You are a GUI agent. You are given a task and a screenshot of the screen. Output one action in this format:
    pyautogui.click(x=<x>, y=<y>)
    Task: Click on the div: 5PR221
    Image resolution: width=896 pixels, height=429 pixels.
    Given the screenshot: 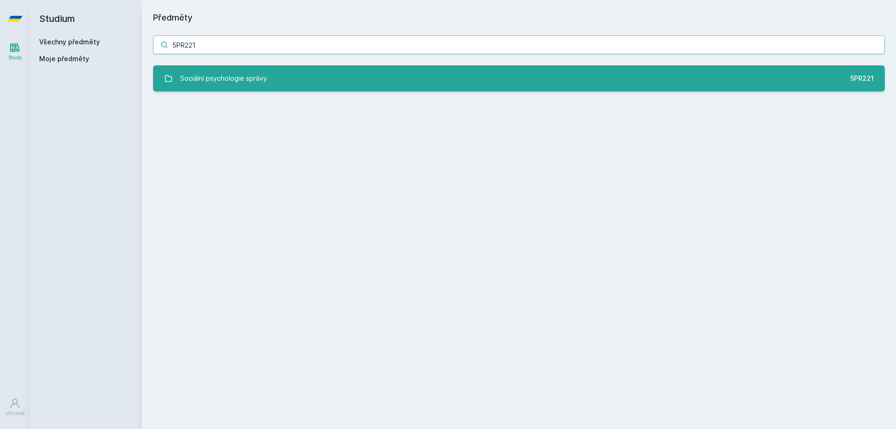 What is the action you would take?
    pyautogui.click(x=862, y=78)
    